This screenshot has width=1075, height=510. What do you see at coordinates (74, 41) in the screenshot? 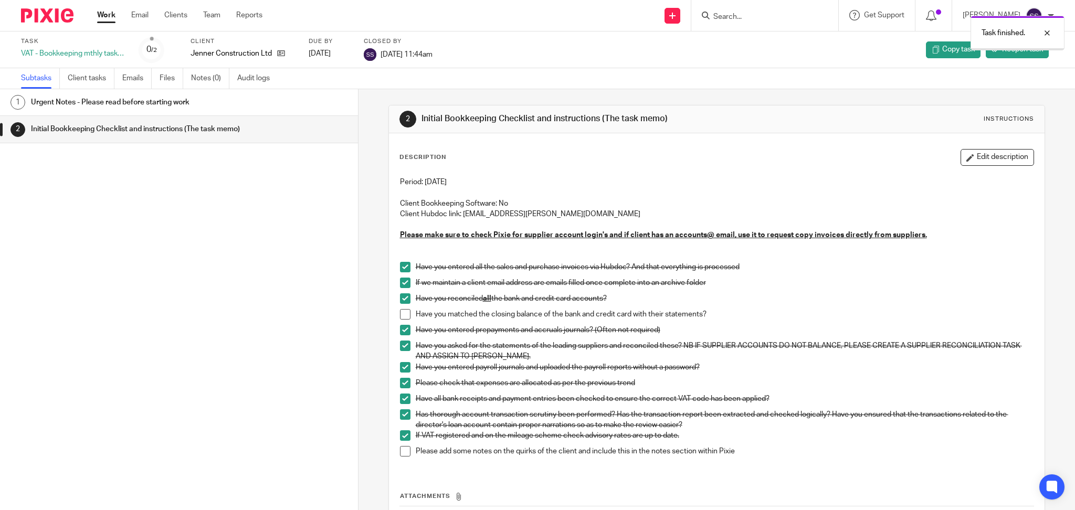
I see `label: Task` at bounding box center [74, 41].